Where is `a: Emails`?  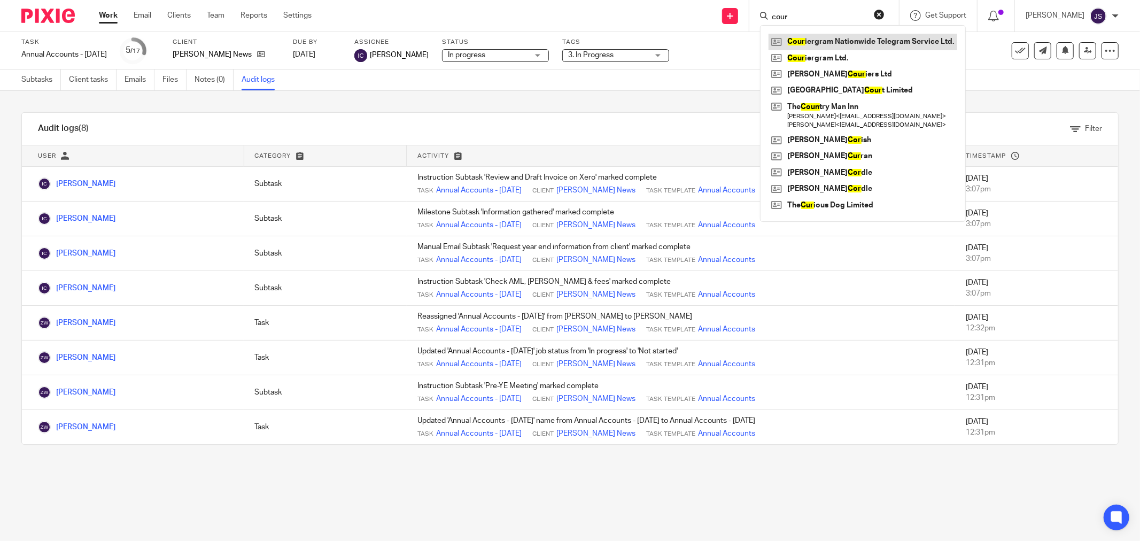
a: Emails is located at coordinates (139, 80).